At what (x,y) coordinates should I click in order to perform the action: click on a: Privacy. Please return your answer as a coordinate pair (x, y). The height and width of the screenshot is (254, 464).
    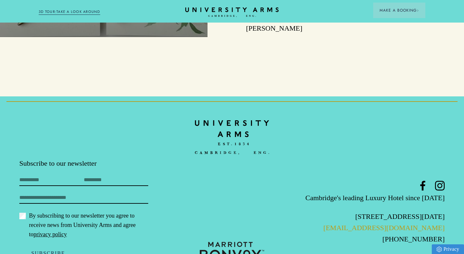
    Looking at the image, I should click on (448, 249).